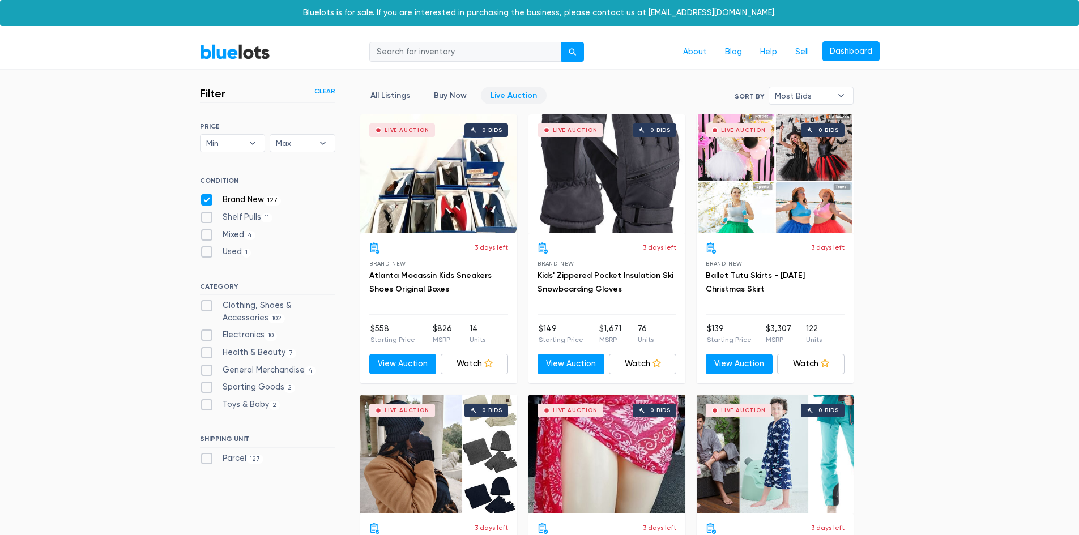 The width and height of the screenshot is (1079, 535). What do you see at coordinates (450, 95) in the screenshot?
I see `a: Buy Now` at bounding box center [450, 95].